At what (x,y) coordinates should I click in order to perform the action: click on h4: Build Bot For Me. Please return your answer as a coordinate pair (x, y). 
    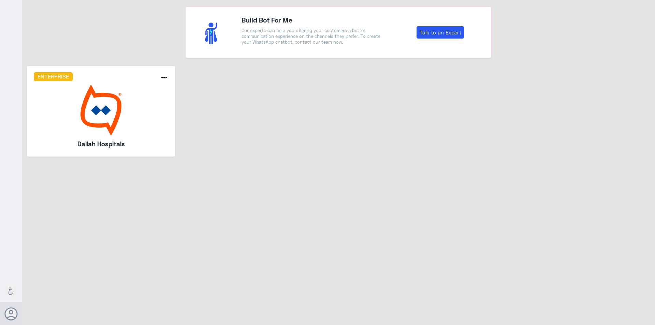
    Looking at the image, I should click on (313, 20).